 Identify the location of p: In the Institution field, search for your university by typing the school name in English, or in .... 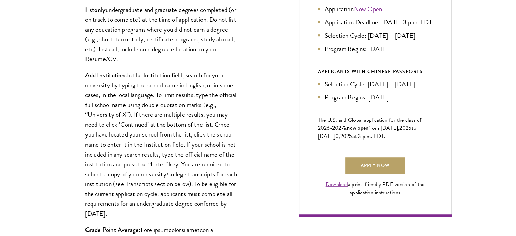
(162, 144).